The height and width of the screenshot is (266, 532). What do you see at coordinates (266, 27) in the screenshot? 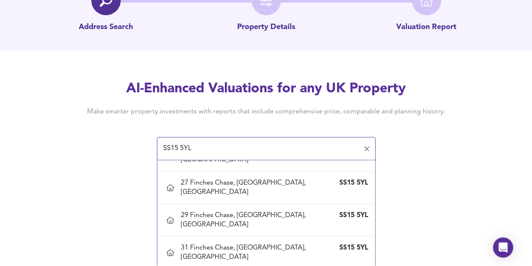
I see `p: Property Details` at bounding box center [266, 27].